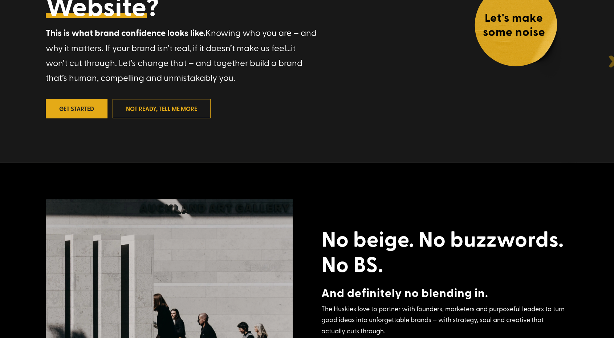 Image resolution: width=614 pixels, height=338 pixels. Describe the element at coordinates (514, 26) in the screenshot. I see `h4: Let's make some noise` at that location.